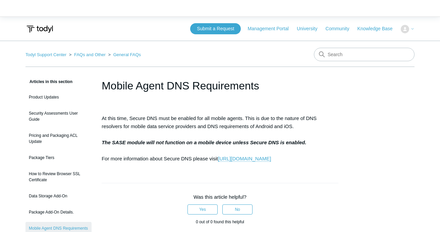 The image size is (440, 232). I want to click on li: Todyl Support Center, so click(47, 54).